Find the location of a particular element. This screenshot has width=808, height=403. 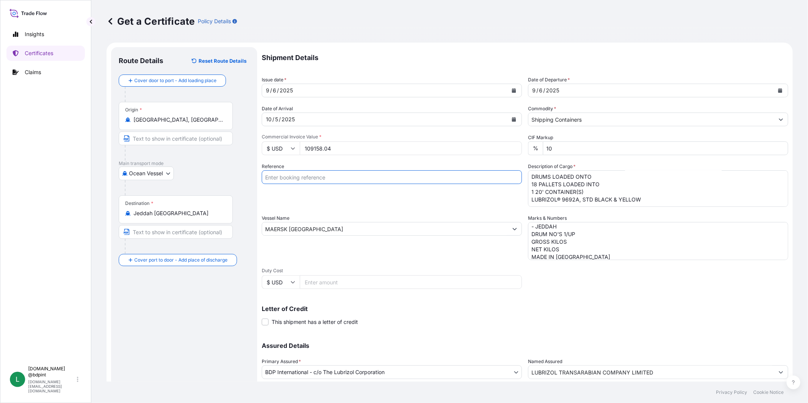

a: Claims is located at coordinates (46, 72).